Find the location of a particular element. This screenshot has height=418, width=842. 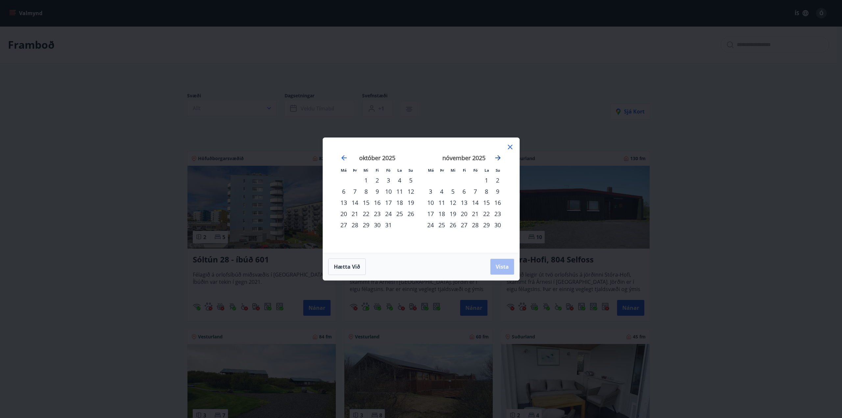

div: 18 is located at coordinates (442, 214).